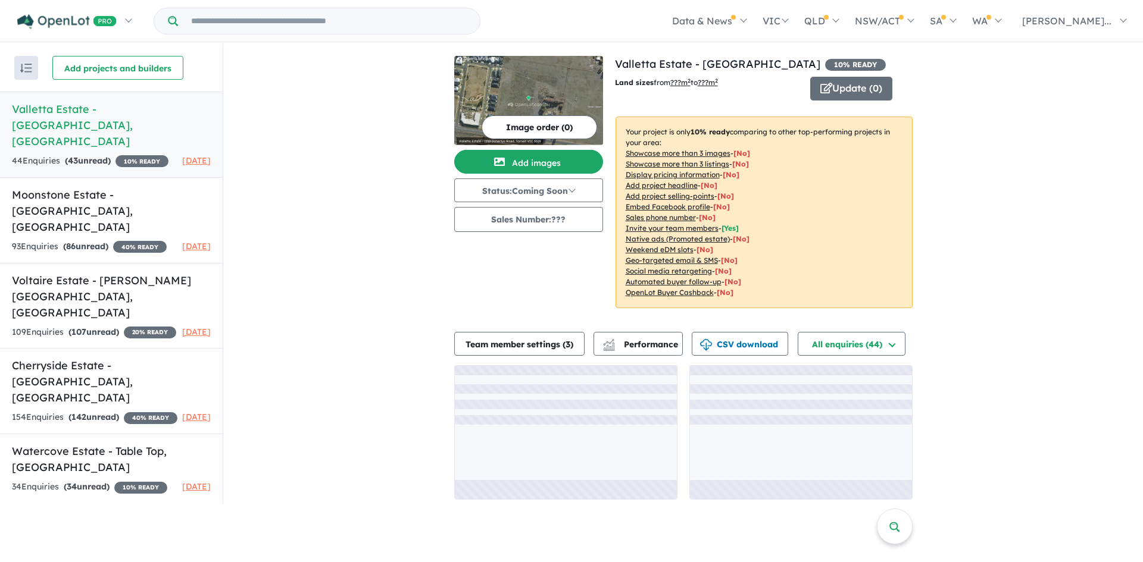 The height and width of the screenshot is (562, 1143). What do you see at coordinates (568, 345) in the screenshot?
I see `span: 3` at bounding box center [568, 345].